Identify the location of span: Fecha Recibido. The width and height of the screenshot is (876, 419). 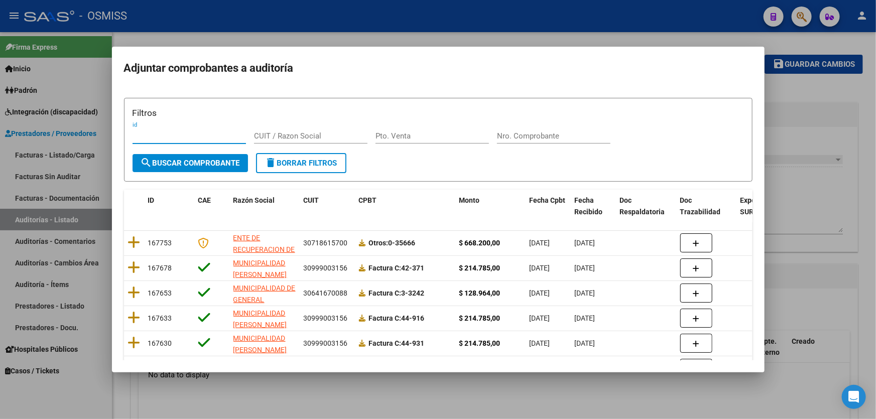
(589, 206).